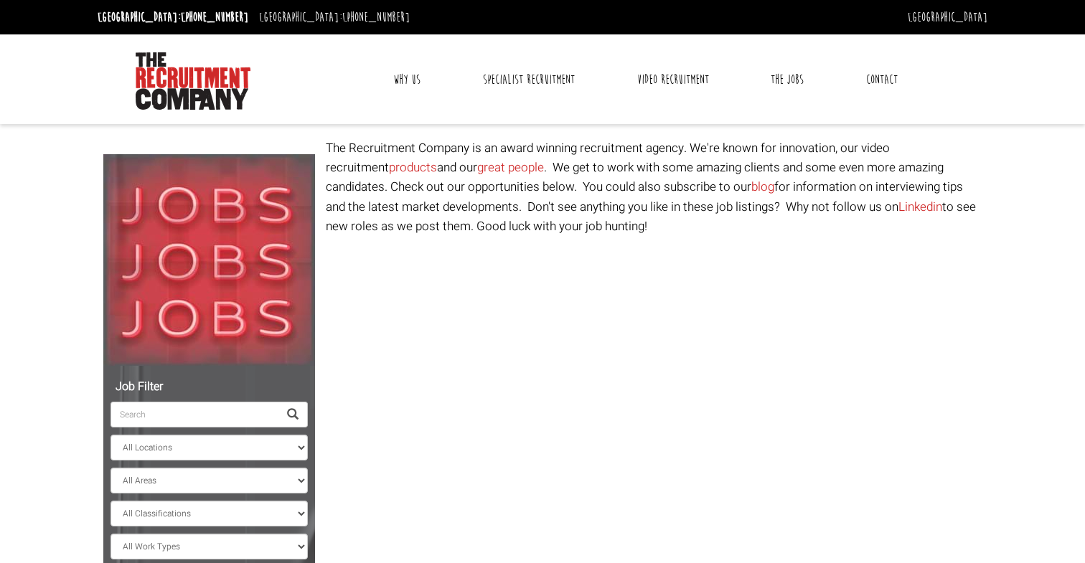 This screenshot has width=1085, height=563. What do you see at coordinates (407, 80) in the screenshot?
I see `a: Why Us` at bounding box center [407, 80].